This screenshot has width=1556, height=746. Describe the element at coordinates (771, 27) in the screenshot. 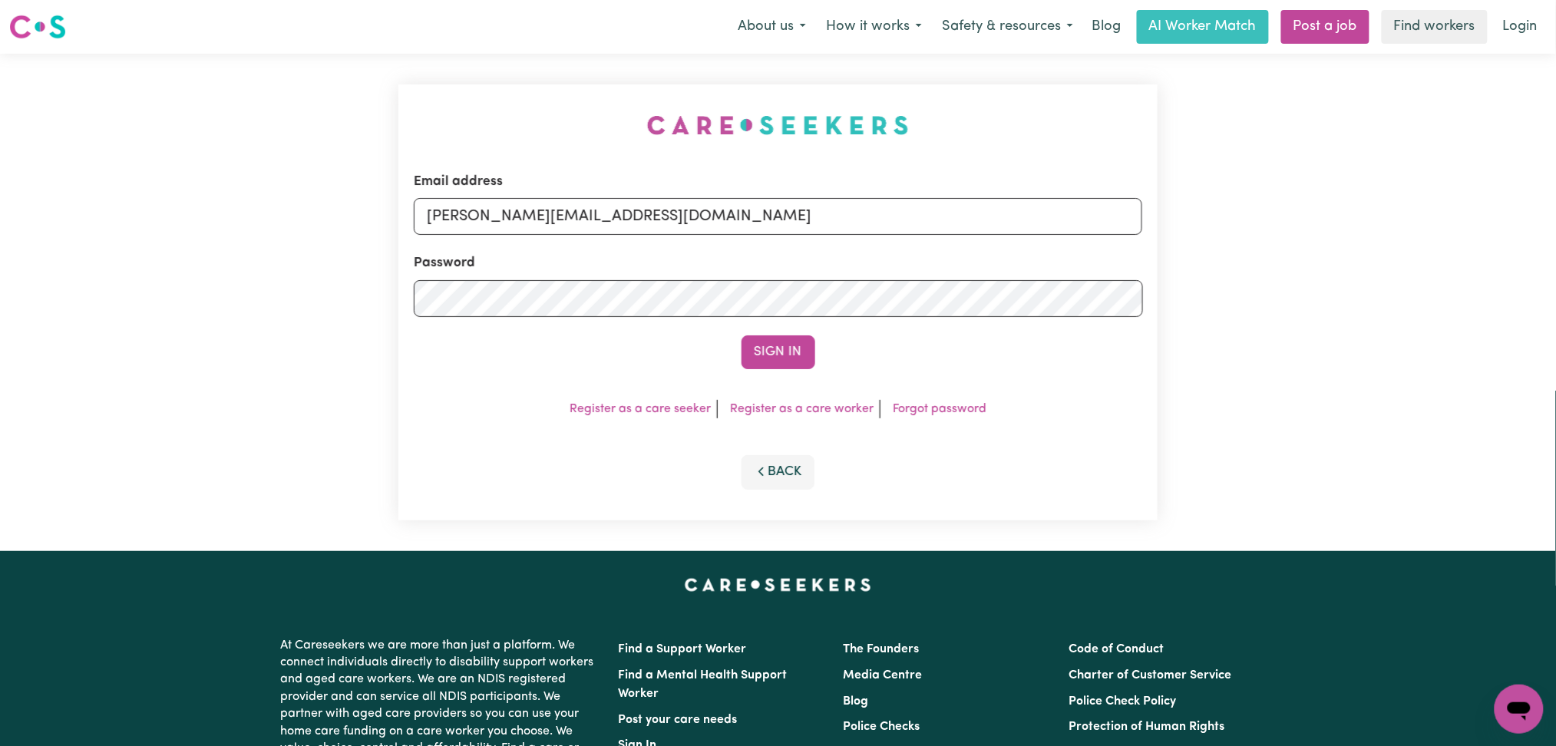

I see `button: About us` at that location.